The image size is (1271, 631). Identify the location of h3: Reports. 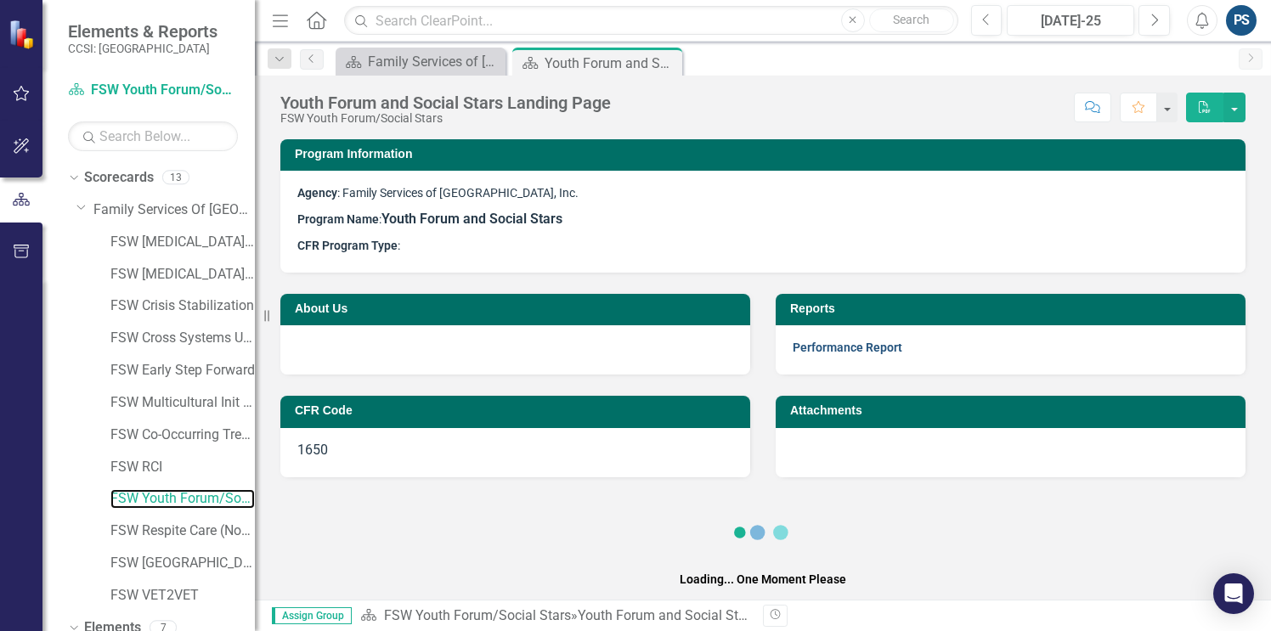
(1014, 308).